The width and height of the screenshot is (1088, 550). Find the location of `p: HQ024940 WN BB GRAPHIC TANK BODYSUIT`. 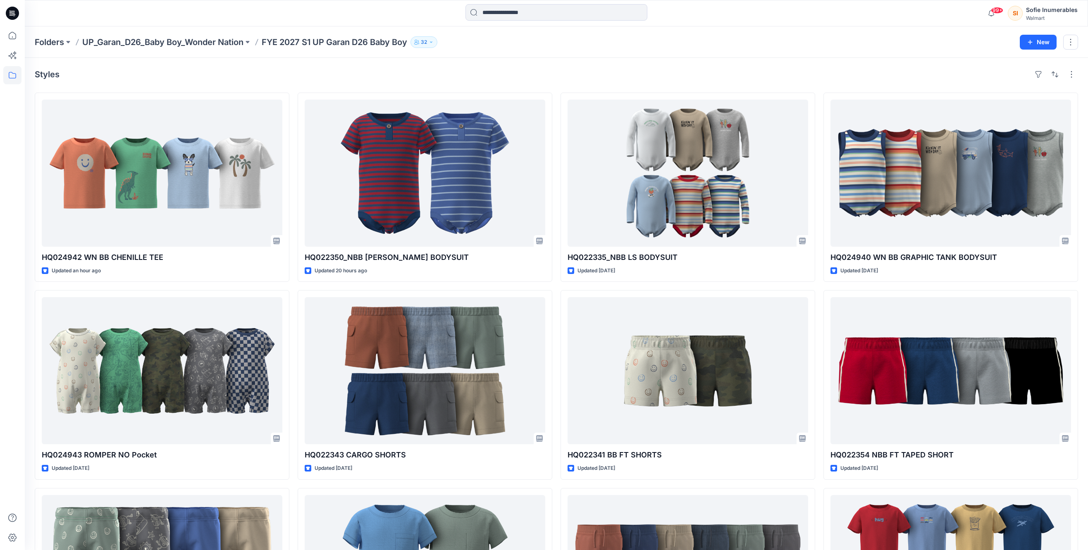

p: HQ024940 WN BB GRAPHIC TANK BODYSUIT is located at coordinates (950, 257).